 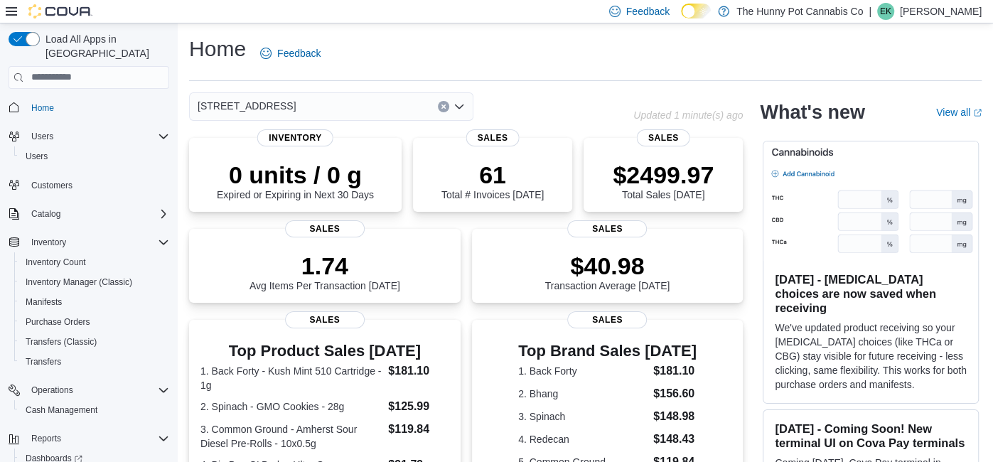 I want to click on dd: $125.99, so click(x=418, y=406).